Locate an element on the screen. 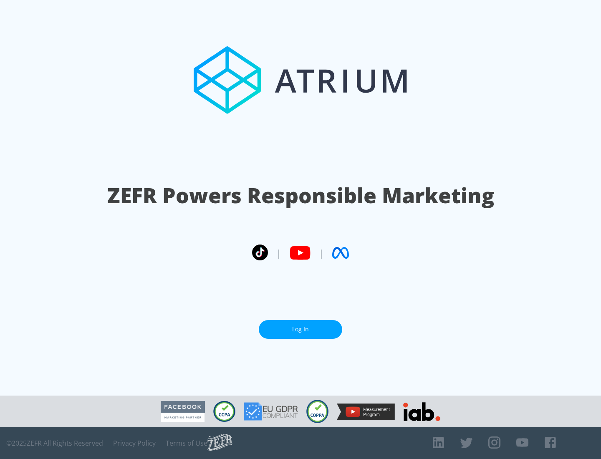  a: Privacy Policy is located at coordinates (134, 443).